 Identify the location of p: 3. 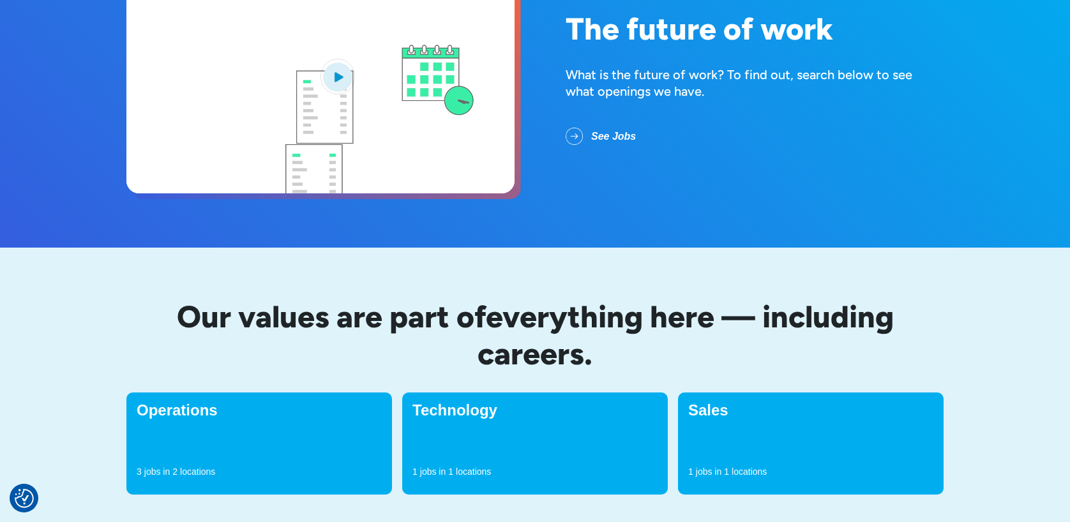
(139, 472).